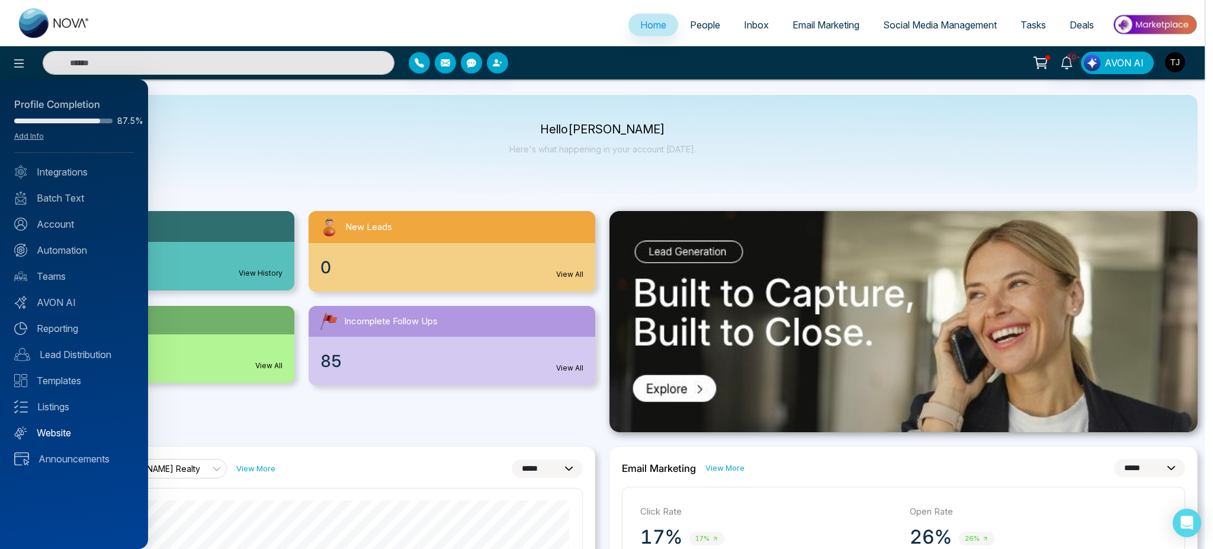  What do you see at coordinates (1187, 523) in the screenshot?
I see `div: Open Intercom Messenger` at bounding box center [1187, 523].